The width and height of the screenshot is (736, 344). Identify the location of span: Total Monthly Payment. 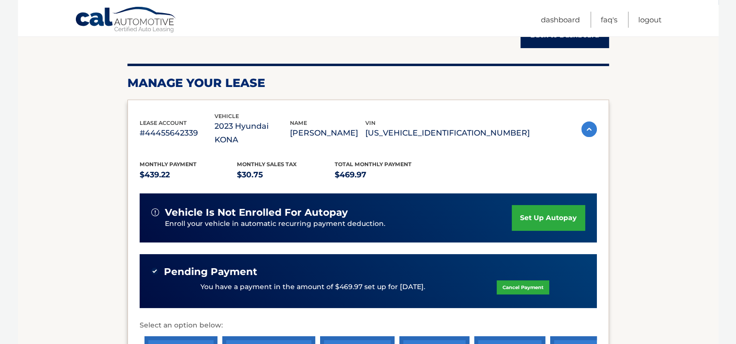
(373, 164).